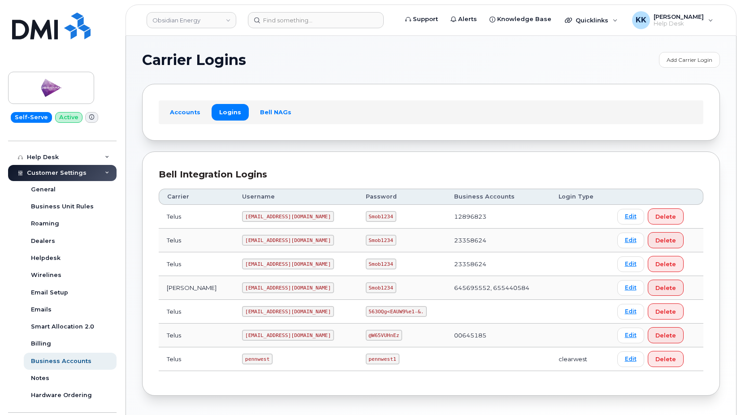 The width and height of the screenshot is (741, 415). I want to click on span: Carrier Logins, so click(194, 60).